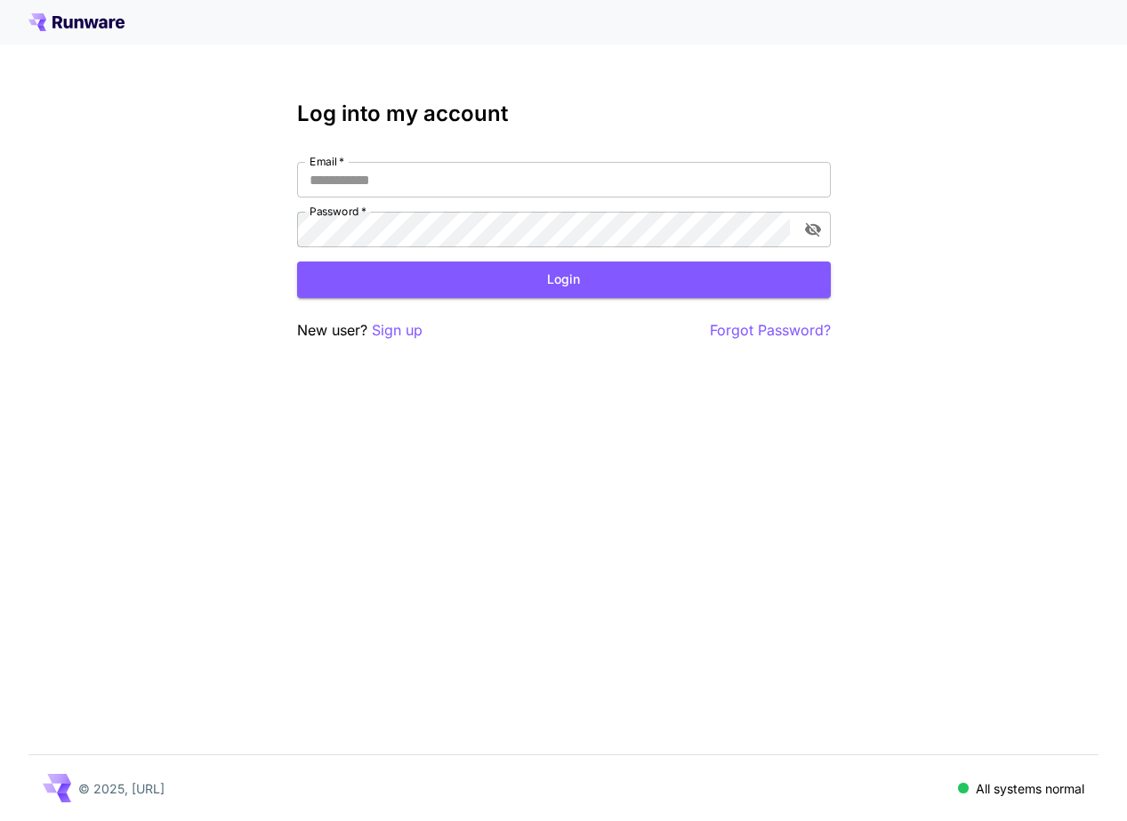 This screenshot has height=821, width=1127. I want to click on button: Login, so click(564, 279).